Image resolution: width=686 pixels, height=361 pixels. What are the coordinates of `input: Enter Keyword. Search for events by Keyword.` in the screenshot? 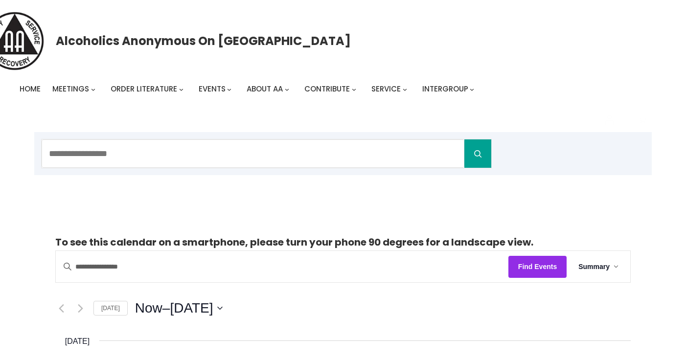 It's located at (282, 267).